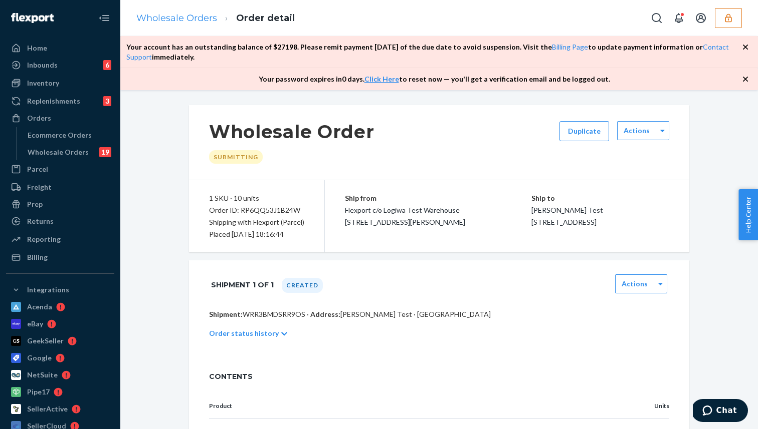 The height and width of the screenshot is (429, 758). What do you see at coordinates (381, 79) in the screenshot?
I see `a: Click Here` at bounding box center [381, 79].